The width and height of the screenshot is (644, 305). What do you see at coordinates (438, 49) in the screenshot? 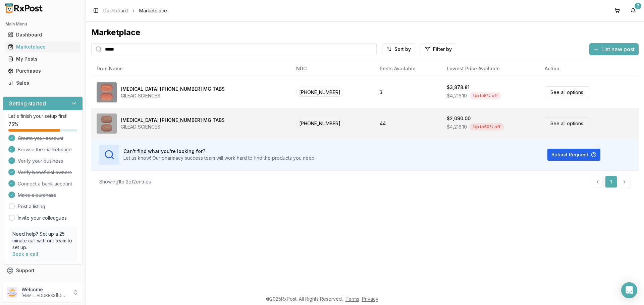
I see `button: Filter by` at bounding box center [438, 49].